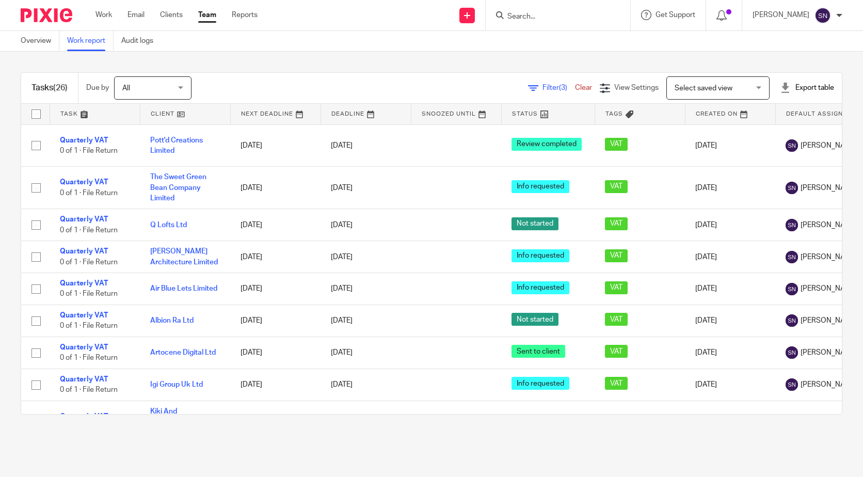  Describe the element at coordinates (90, 41) in the screenshot. I see `a: Work report` at that location.